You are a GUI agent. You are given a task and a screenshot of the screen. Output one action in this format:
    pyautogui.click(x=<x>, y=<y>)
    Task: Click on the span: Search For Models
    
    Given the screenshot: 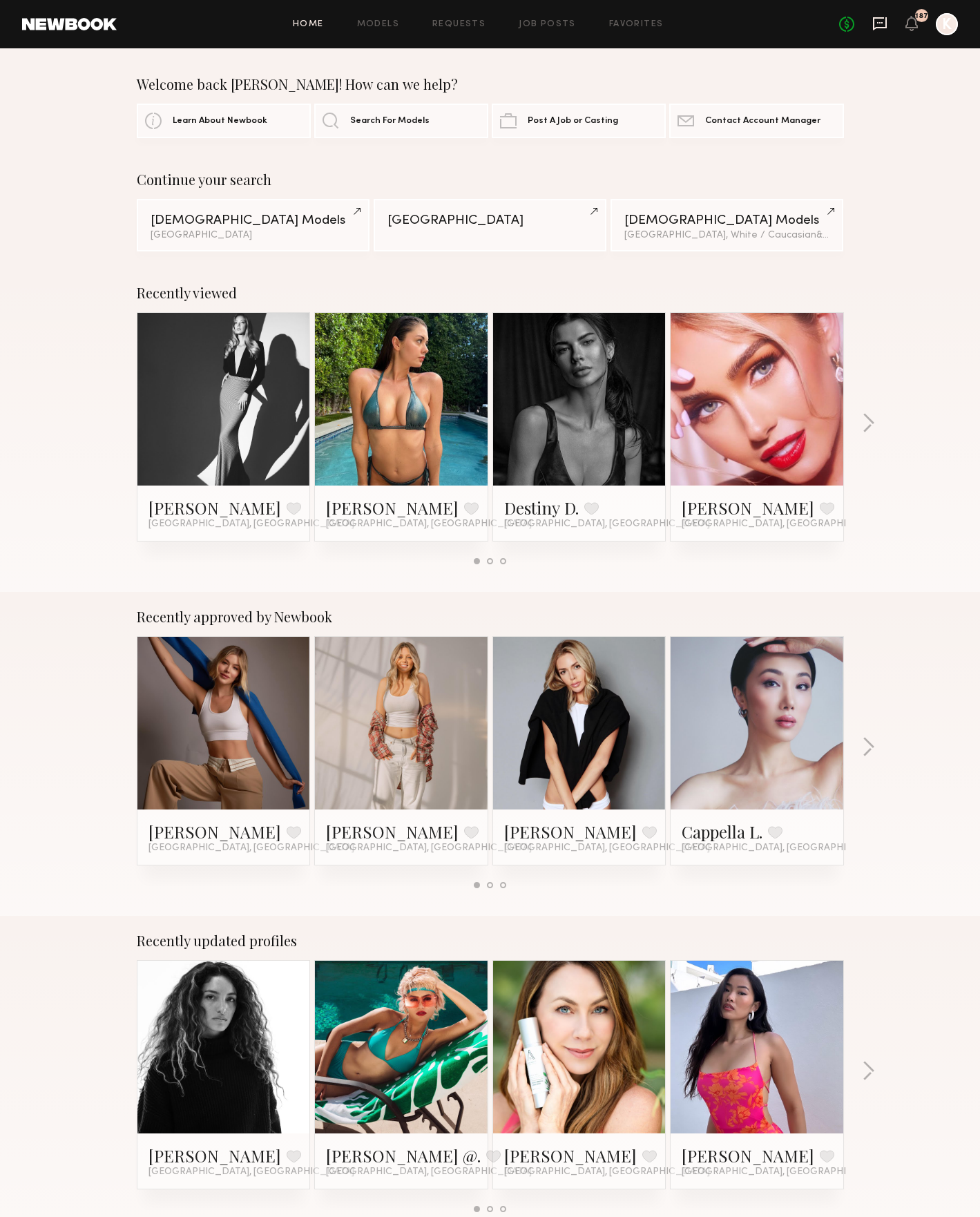 What is the action you would take?
    pyautogui.click(x=390, y=121)
    